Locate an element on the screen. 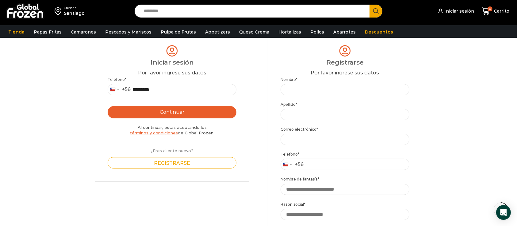  span: 0 is located at coordinates (490, 9).